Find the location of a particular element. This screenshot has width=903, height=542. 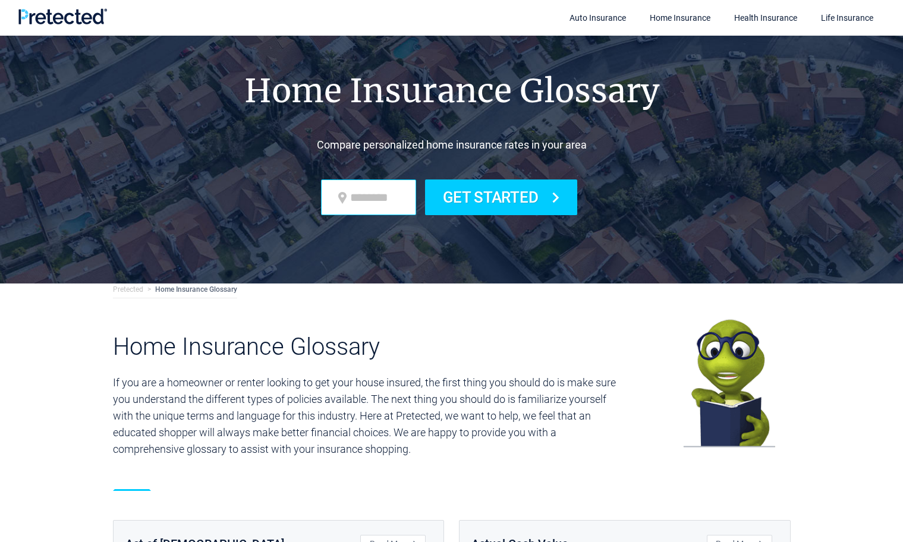

h1: Home Insurance Glossary is located at coordinates (452, 91).